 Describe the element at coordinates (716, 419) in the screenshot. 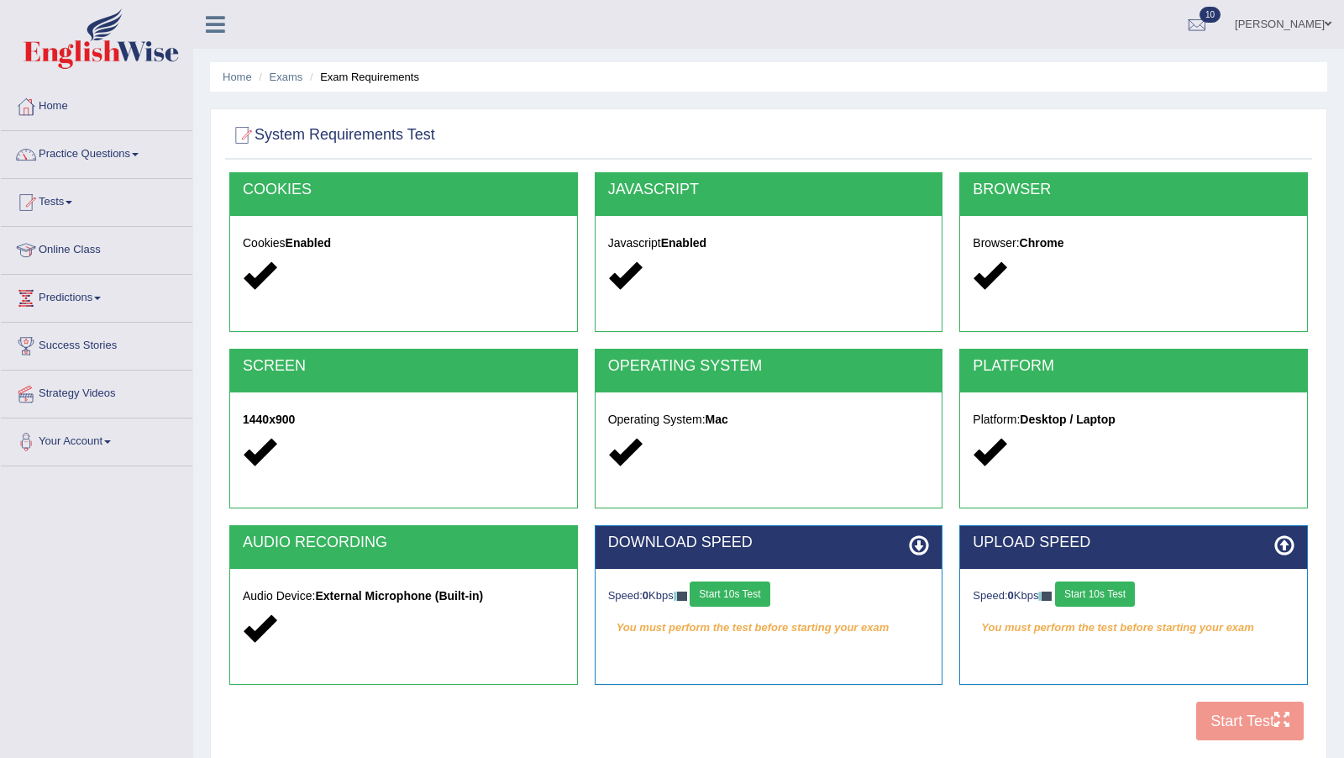

I see `strong: Mac` at that location.